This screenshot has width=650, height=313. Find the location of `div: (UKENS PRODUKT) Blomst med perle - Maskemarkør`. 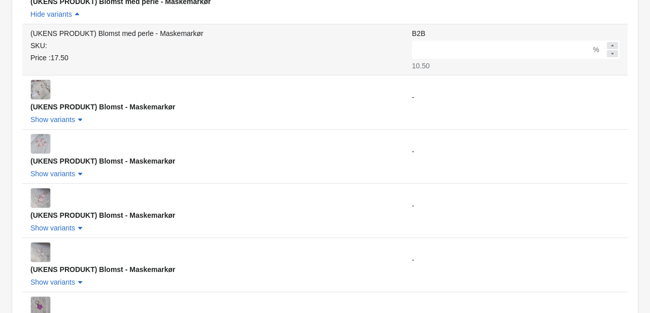

div: (UKENS PRODUKT) Blomst med perle - Maskemarkør is located at coordinates (213, 33).